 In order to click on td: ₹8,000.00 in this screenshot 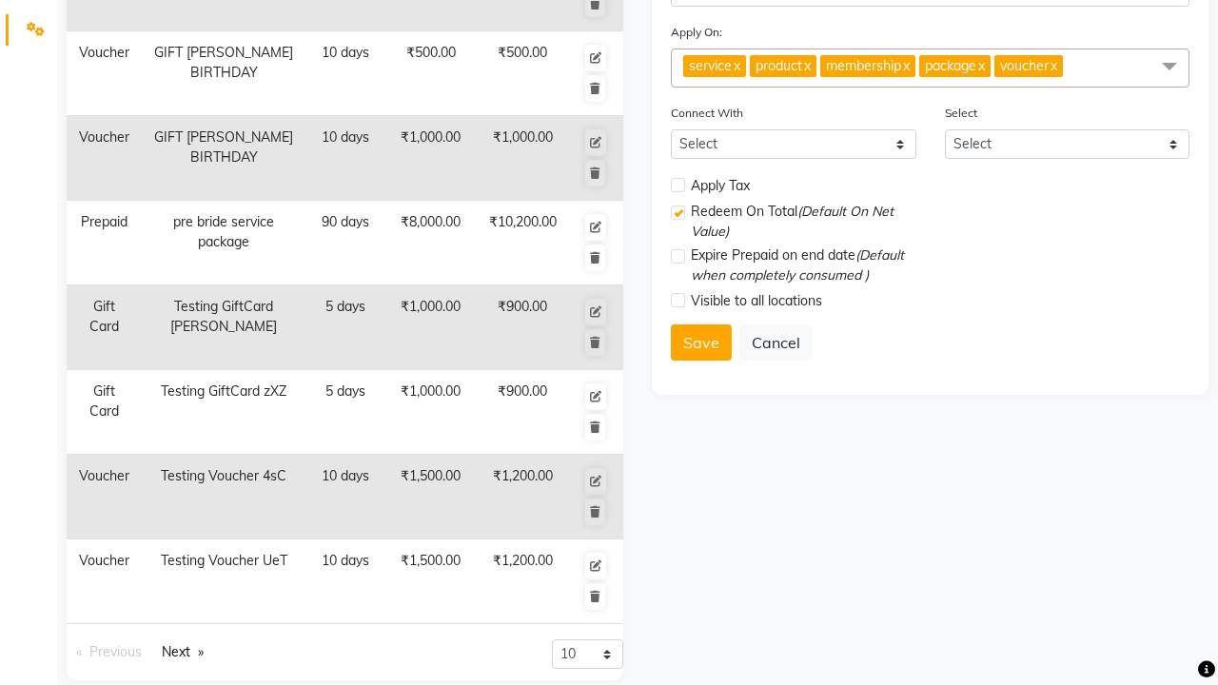, I will do `click(431, 243)`.